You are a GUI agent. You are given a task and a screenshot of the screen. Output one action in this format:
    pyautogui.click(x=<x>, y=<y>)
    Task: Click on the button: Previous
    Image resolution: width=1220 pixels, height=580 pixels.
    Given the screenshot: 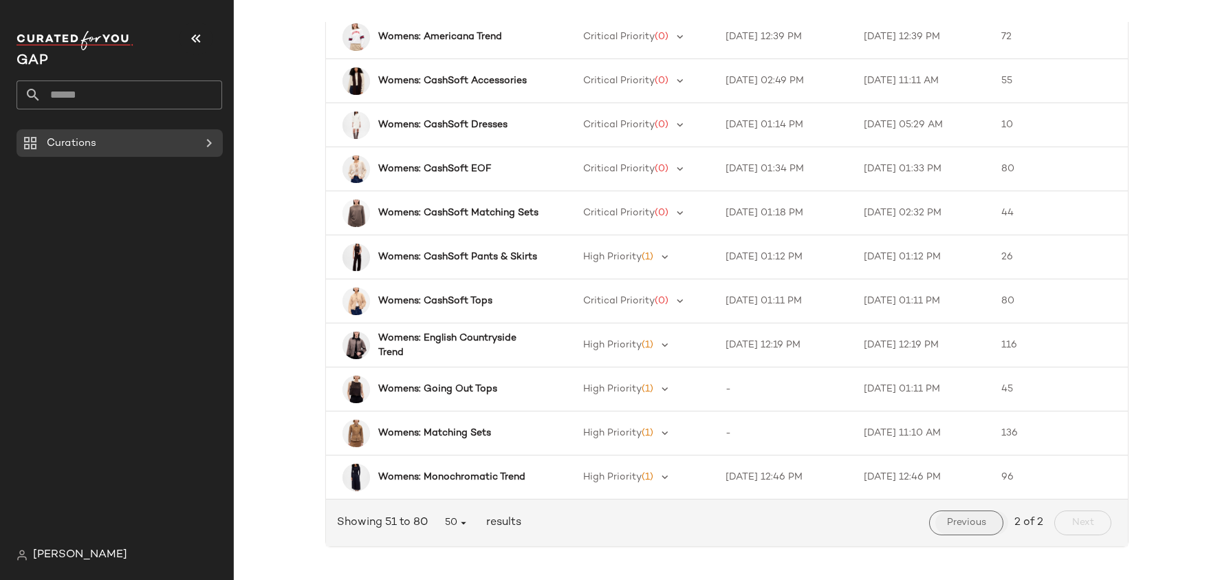 What is the action you would take?
    pyautogui.click(x=966, y=523)
    